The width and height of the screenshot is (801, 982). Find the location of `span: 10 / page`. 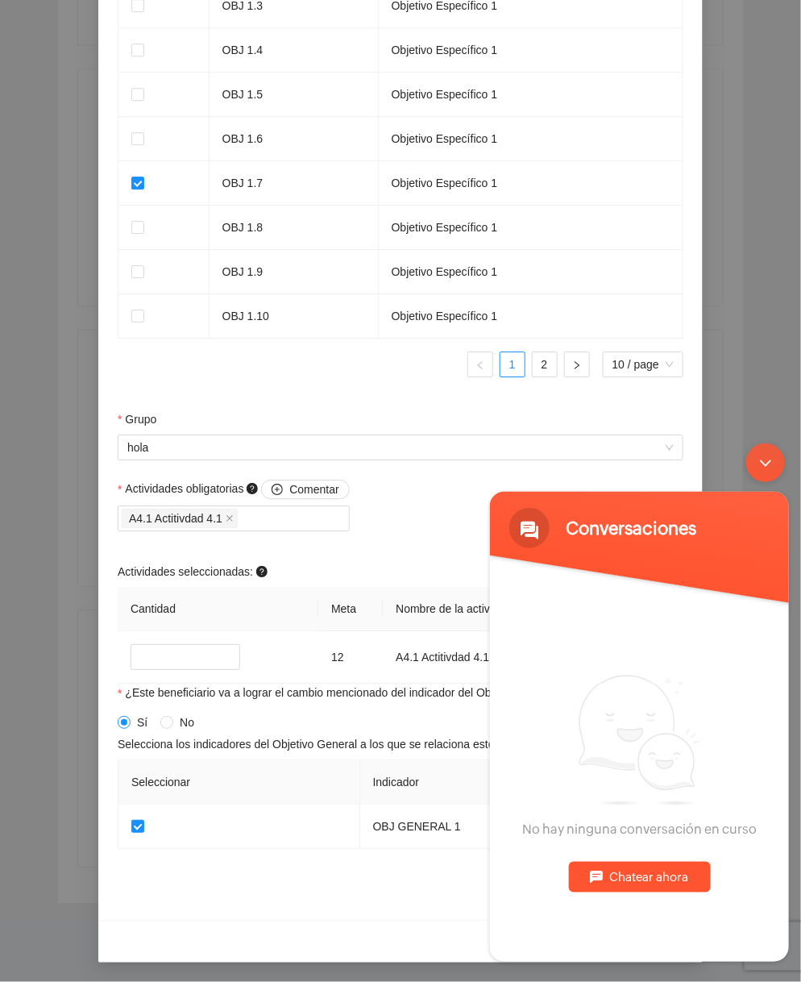

span: 10 / page is located at coordinates (643, 364).